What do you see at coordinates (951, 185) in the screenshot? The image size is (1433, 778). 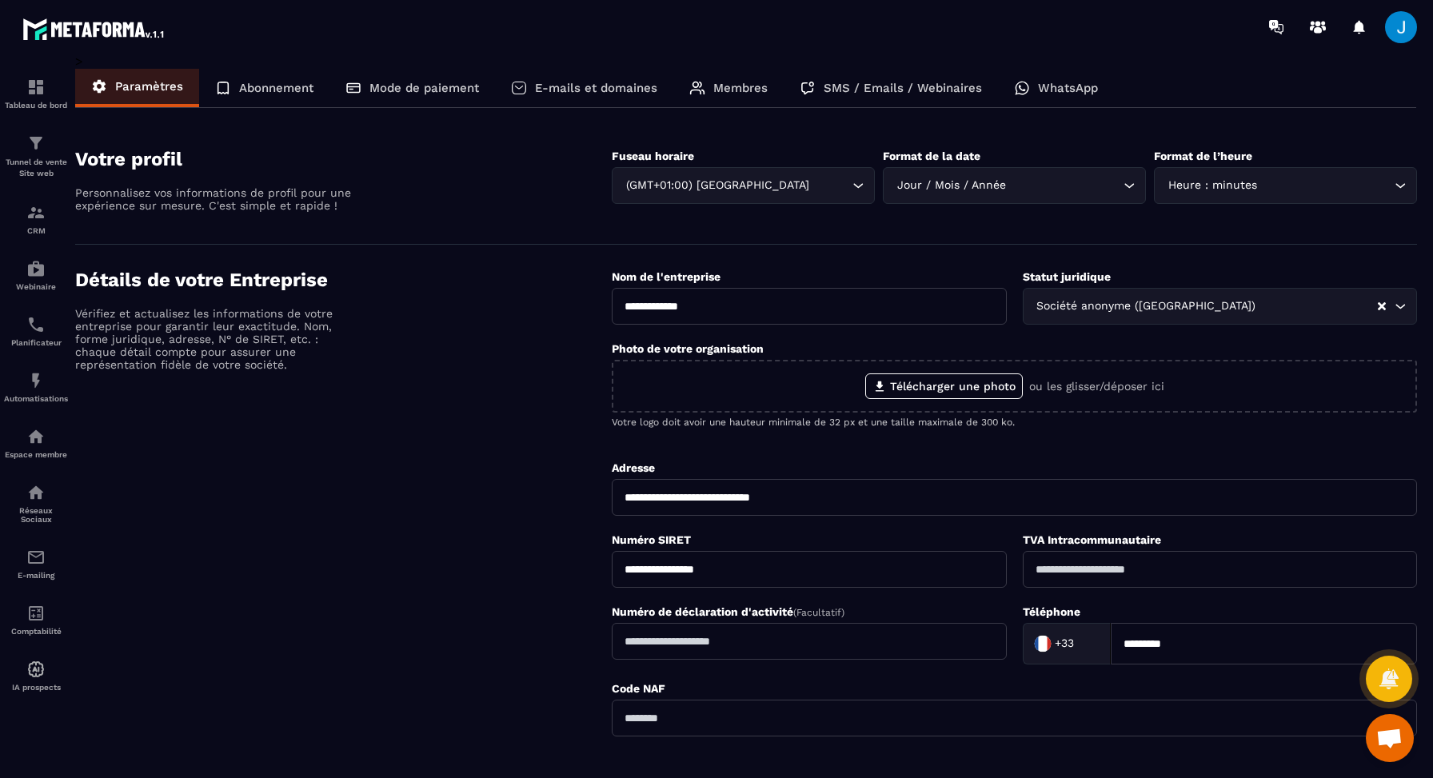 I see `span: Jour / Mois / Année` at bounding box center [951, 185].